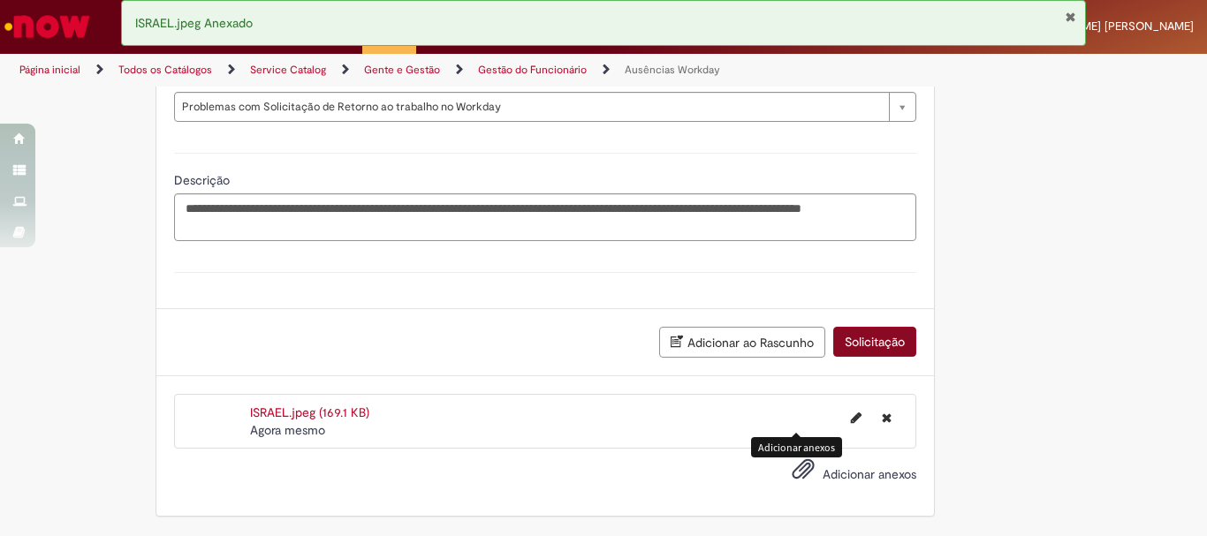 The image size is (1207, 536). I want to click on a: Todos os Catálogos, so click(165, 70).